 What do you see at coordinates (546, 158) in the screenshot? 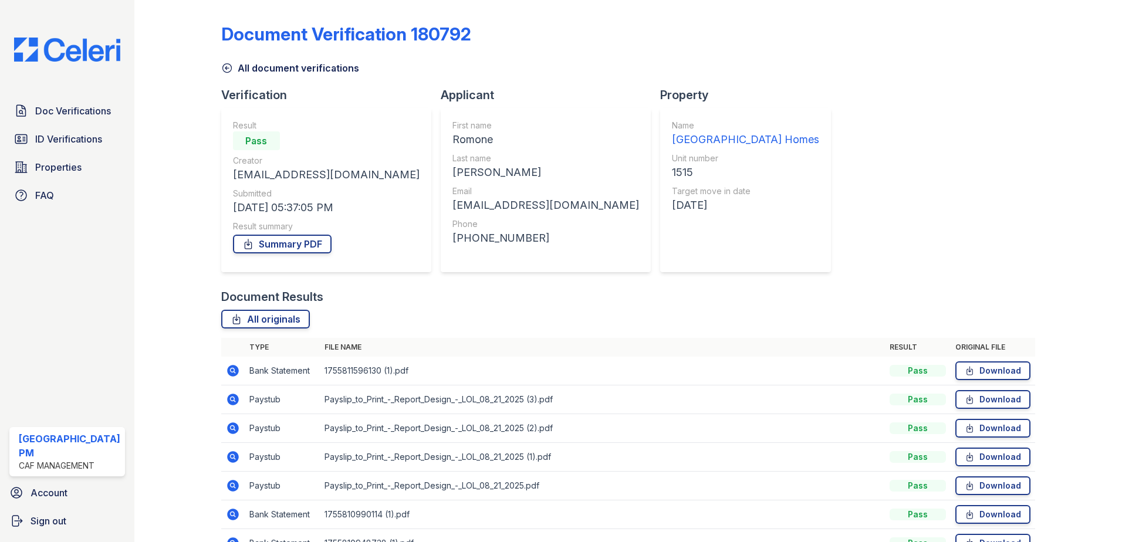
I see `div: Last name` at bounding box center [546, 158].